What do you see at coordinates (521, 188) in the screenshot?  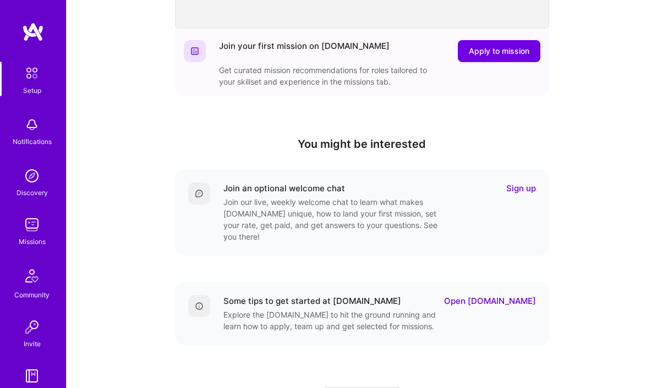 I see `a: Sign up` at bounding box center [521, 188].